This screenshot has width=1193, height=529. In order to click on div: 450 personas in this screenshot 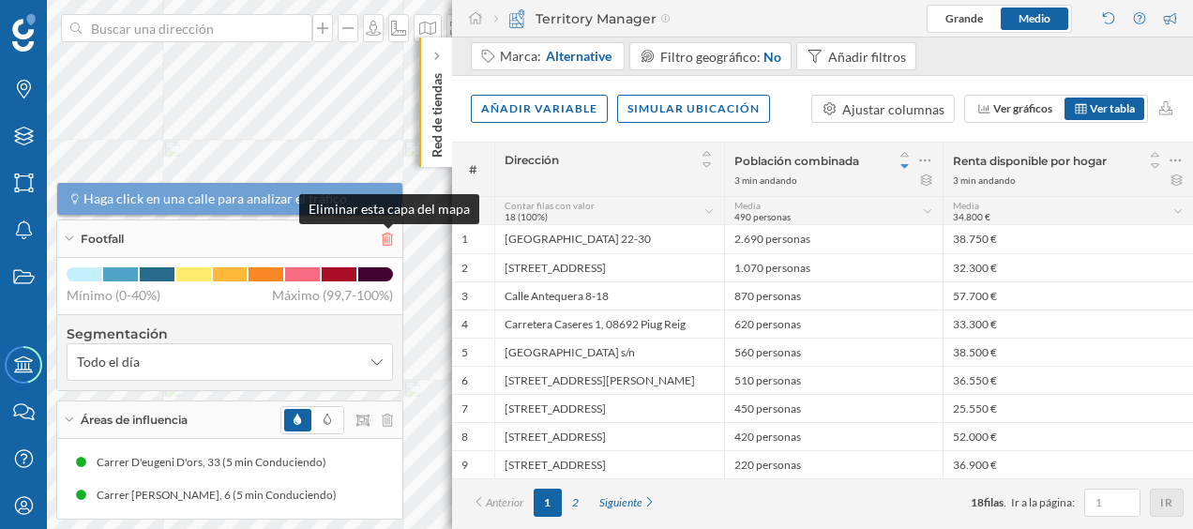, I will do `click(833, 408)`.